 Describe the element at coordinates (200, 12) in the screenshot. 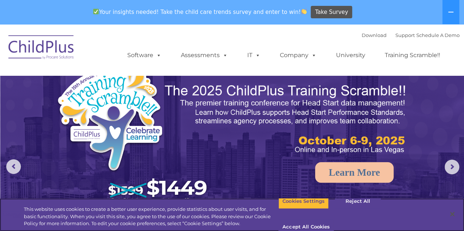

I see `span: Your insights needed! Take the child care trends survey and enter to win!` at that location.